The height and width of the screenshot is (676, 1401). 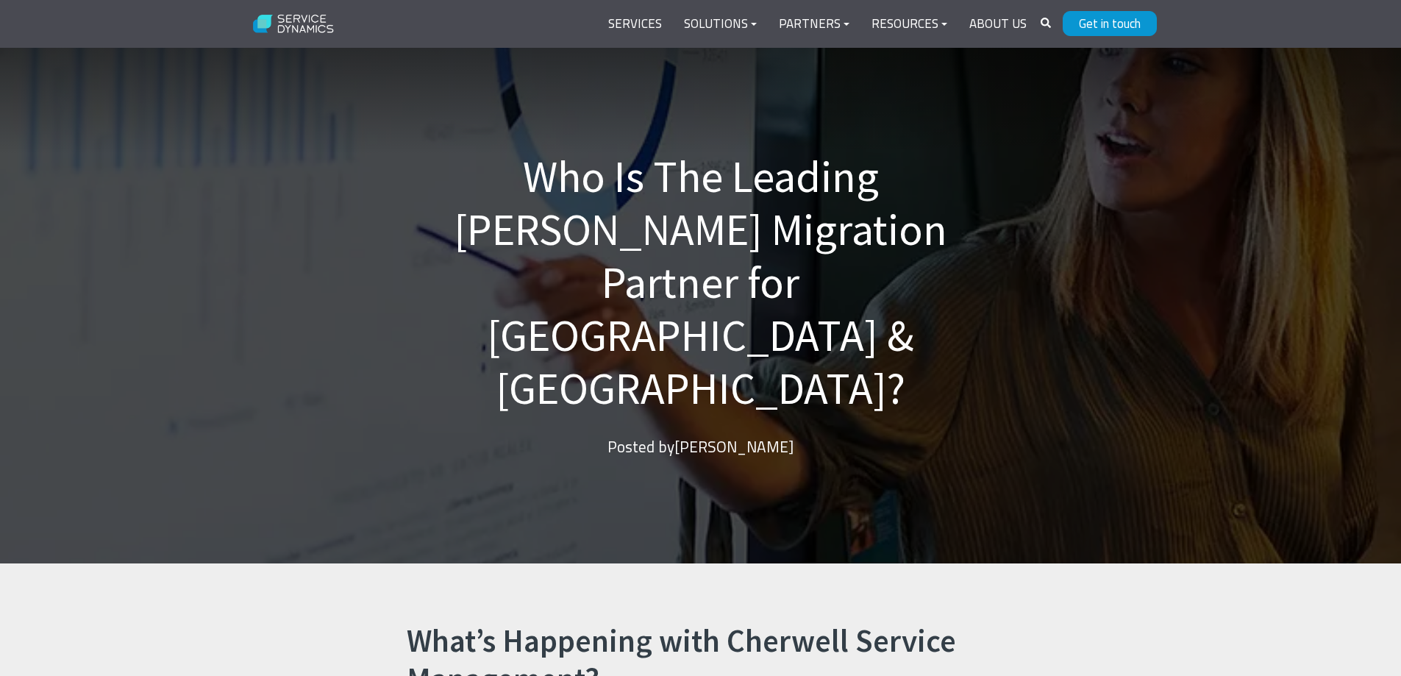 I want to click on a: Partners, so click(x=814, y=24).